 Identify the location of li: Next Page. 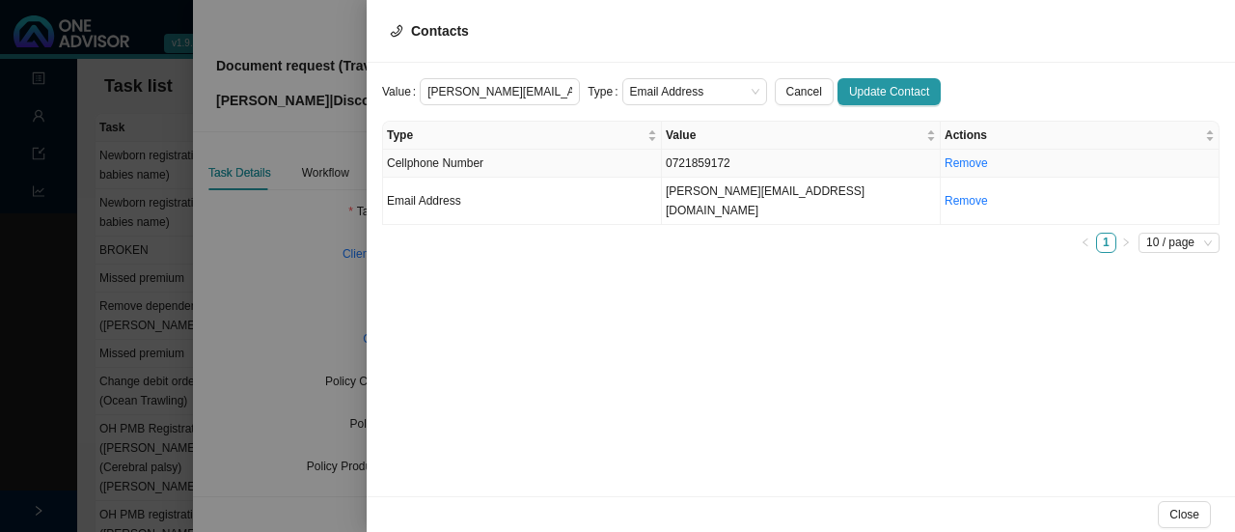
(1126, 242).